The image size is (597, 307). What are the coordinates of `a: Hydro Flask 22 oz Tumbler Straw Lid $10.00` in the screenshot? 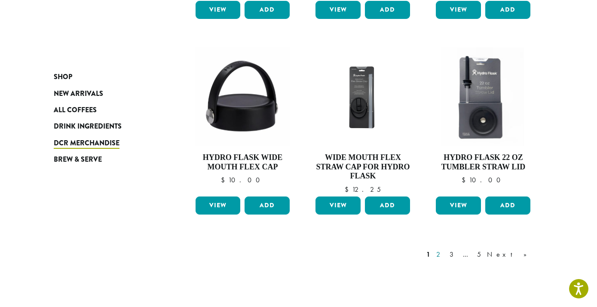 It's located at (483, 120).